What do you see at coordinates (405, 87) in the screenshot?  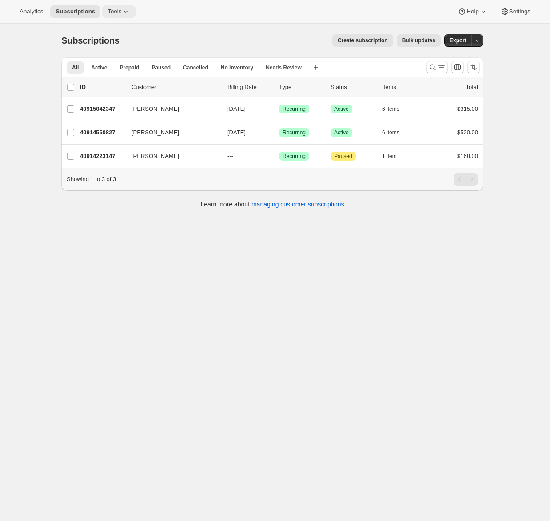 I see `div: Items` at bounding box center [405, 87].